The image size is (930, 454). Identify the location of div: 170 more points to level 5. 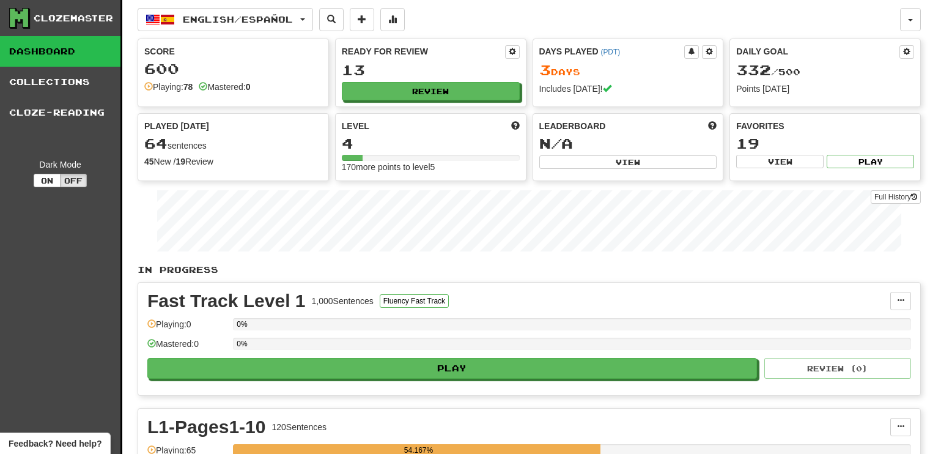
(430, 167).